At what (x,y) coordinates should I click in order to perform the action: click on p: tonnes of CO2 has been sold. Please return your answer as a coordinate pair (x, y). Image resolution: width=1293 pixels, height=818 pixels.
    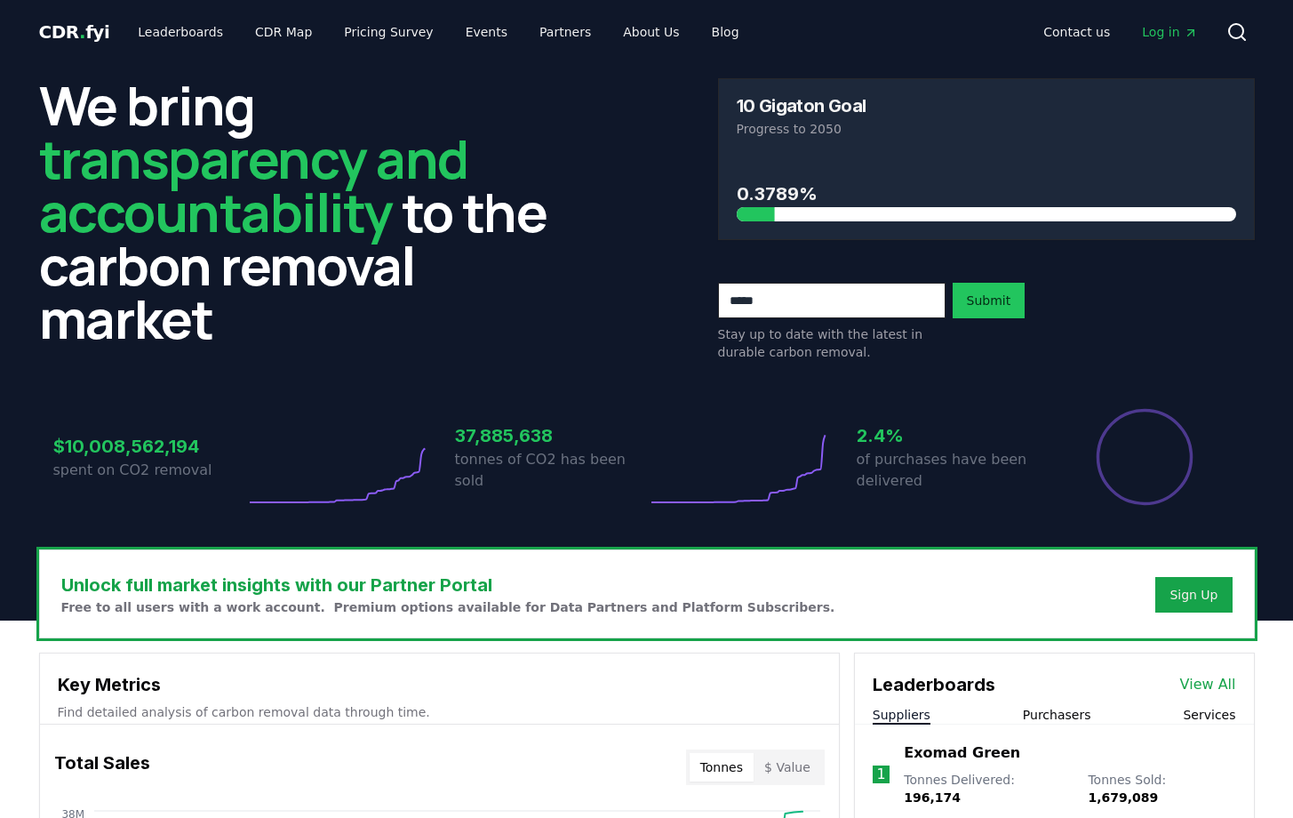
    Looking at the image, I should click on (551, 470).